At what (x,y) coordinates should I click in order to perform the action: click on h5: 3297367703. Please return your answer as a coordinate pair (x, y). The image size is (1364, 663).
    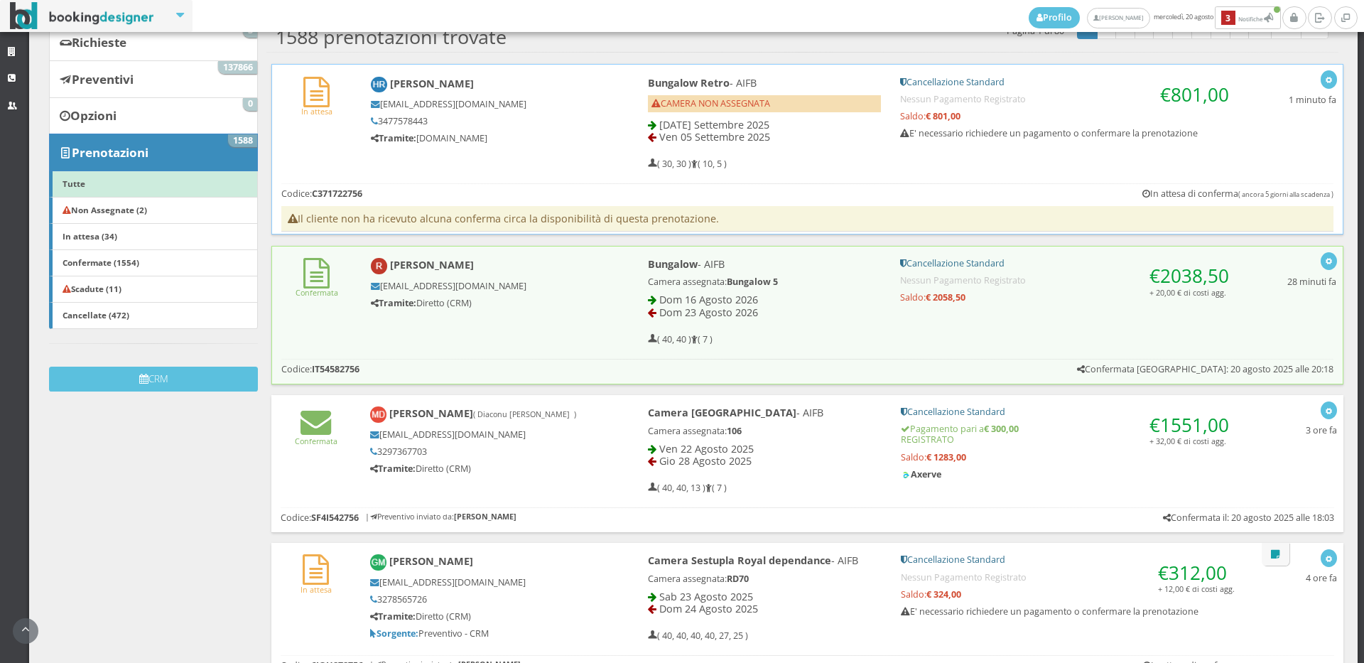
    Looking at the image, I should click on (484, 451).